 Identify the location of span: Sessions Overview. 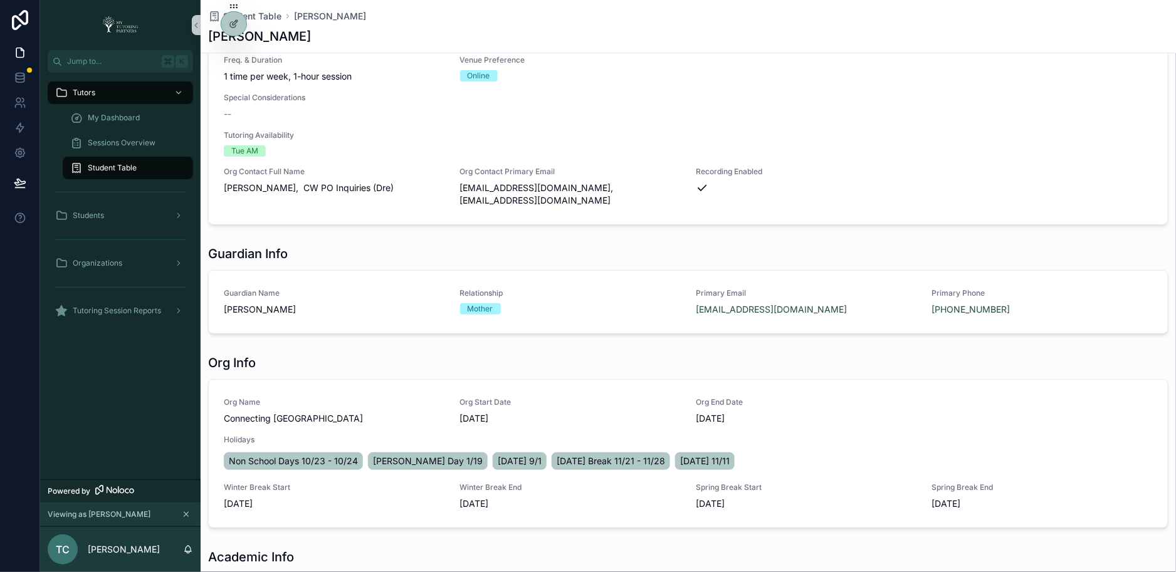
(122, 143).